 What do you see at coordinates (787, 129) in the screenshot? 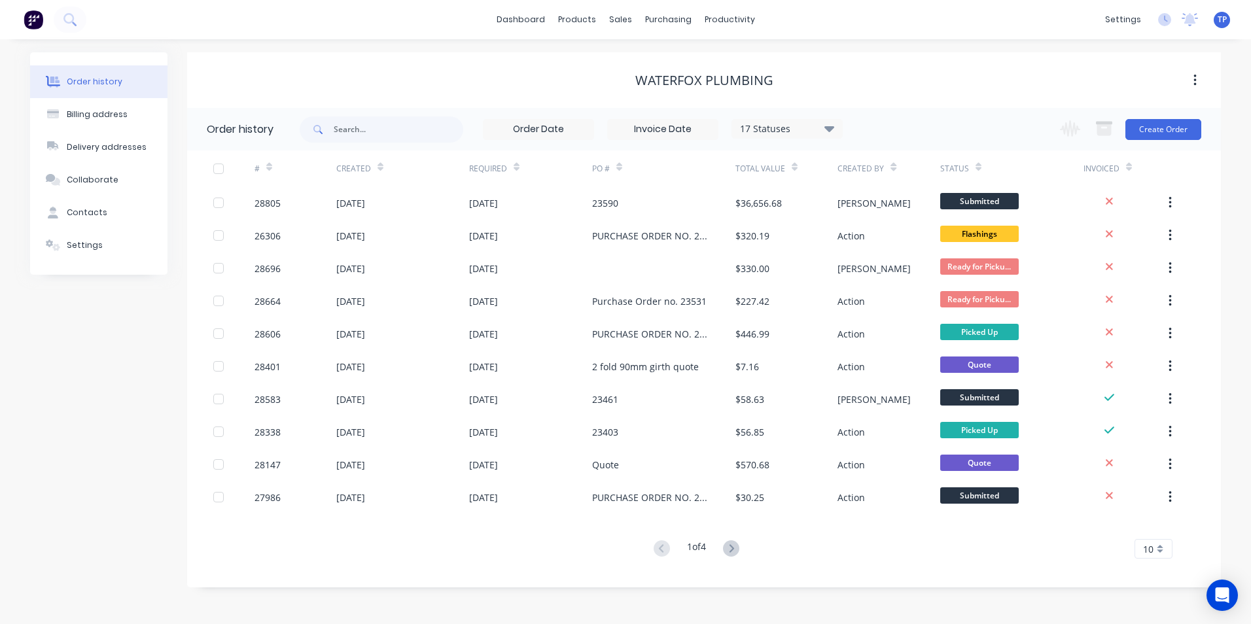
I see `div: 17 Statuses` at bounding box center [787, 129].